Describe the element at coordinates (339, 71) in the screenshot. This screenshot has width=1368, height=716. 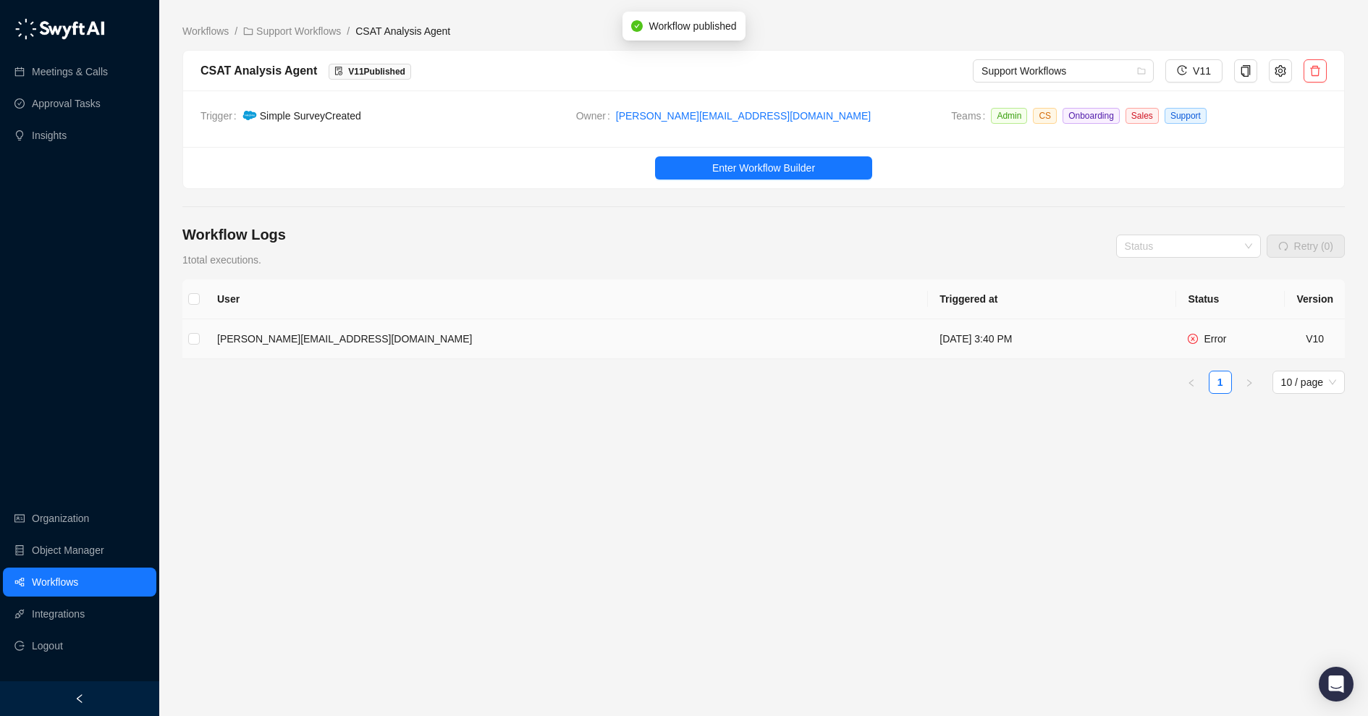
I see `span: file-done` at that location.